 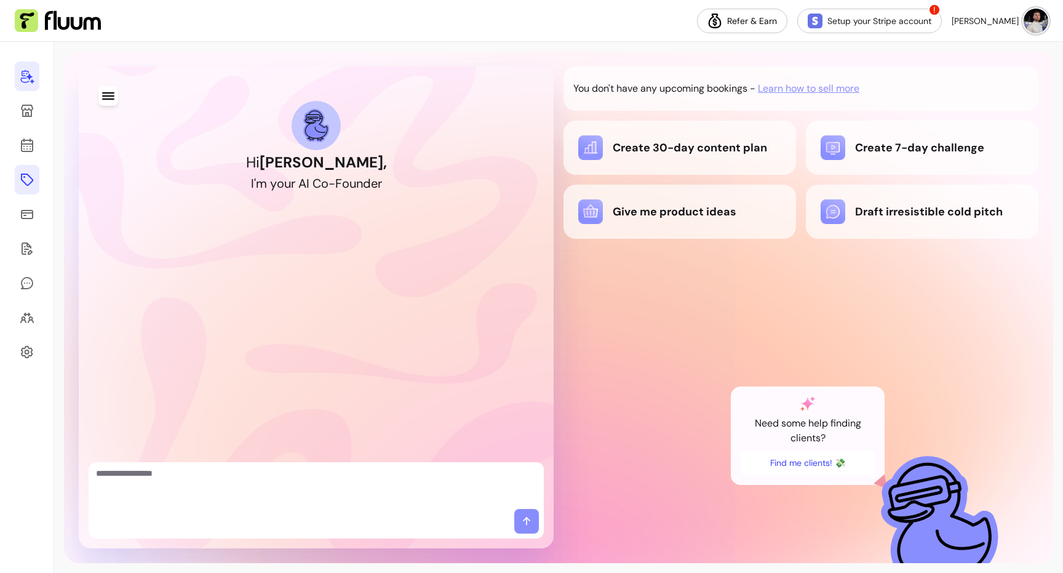 I want to click on a: Home, so click(x=27, y=76).